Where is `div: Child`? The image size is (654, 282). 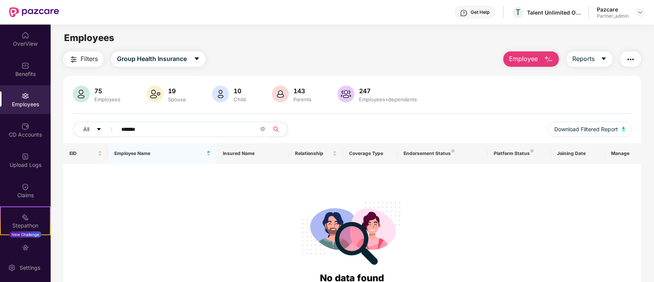
div: Child is located at coordinates (240, 99).